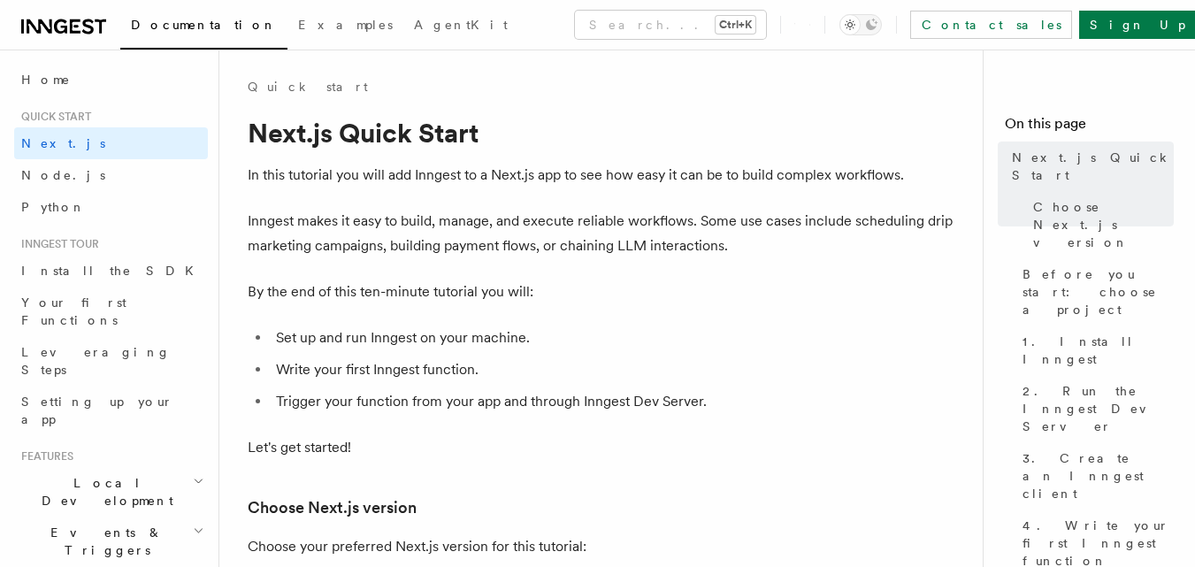 The width and height of the screenshot is (1195, 567). What do you see at coordinates (111, 492) in the screenshot?
I see `button: Local Development` at bounding box center [111, 492].